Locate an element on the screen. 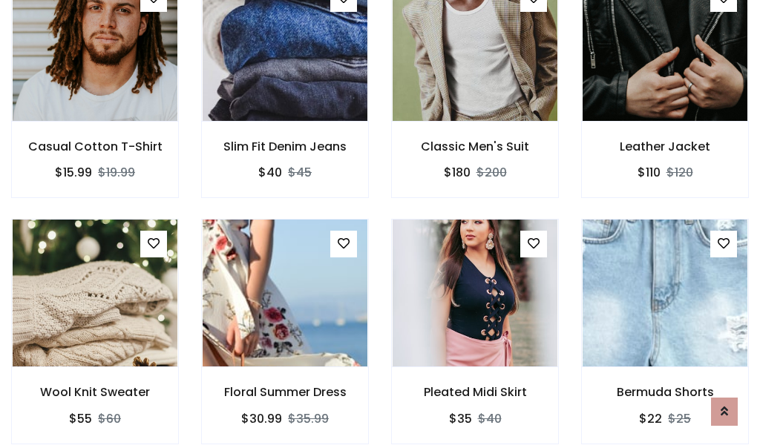 The height and width of the screenshot is (448, 760). h6: Casual Cotton T-Shirt is located at coordinates (95, 146).